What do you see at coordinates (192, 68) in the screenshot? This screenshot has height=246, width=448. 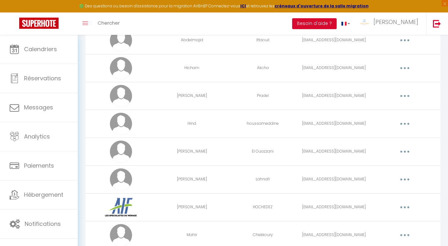 I see `td: Hicham` at bounding box center [192, 68].